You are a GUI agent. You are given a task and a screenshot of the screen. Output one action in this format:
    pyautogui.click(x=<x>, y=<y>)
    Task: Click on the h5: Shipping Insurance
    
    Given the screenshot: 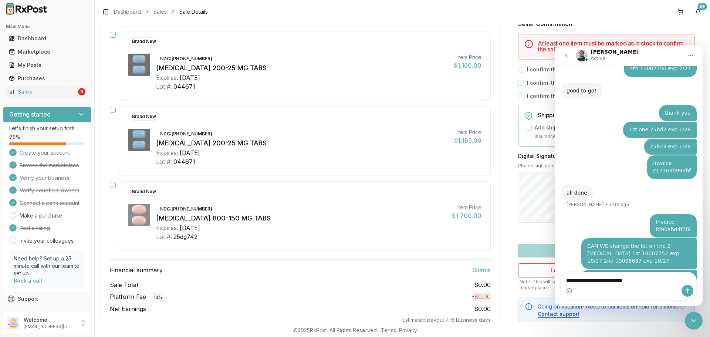 What is the action you would take?
    pyautogui.click(x=613, y=115)
    